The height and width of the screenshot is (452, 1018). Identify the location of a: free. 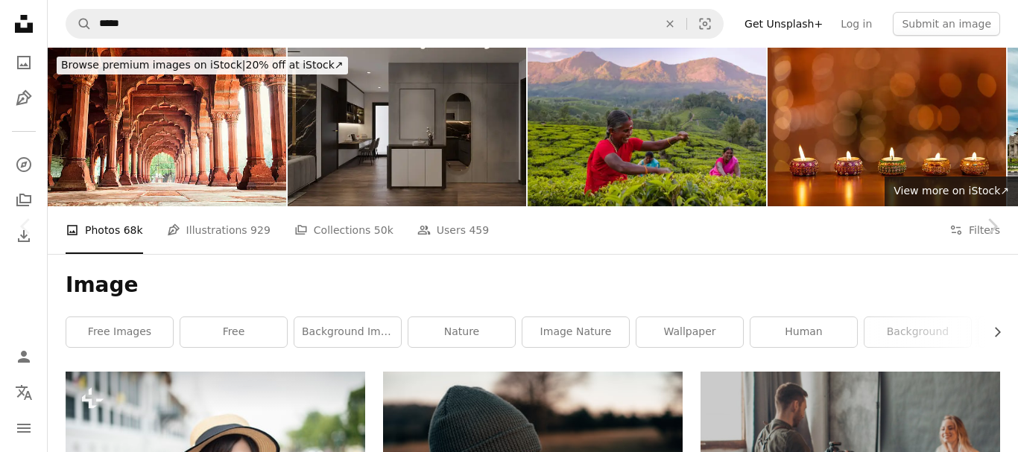
(233, 332).